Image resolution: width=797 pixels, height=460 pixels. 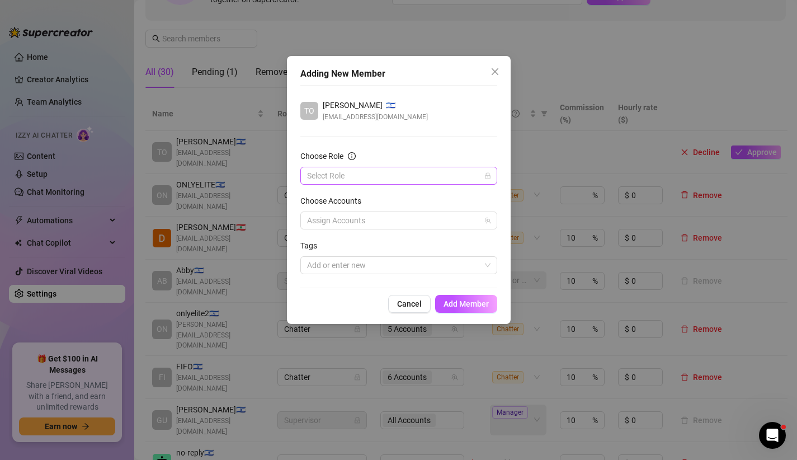 I want to click on span: team, so click(x=488, y=220).